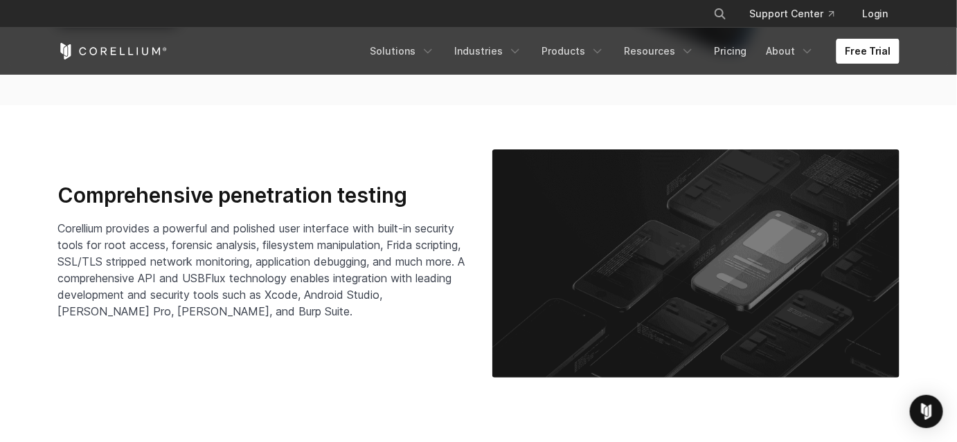 Image resolution: width=957 pixels, height=442 pixels. Describe the element at coordinates (868, 51) in the screenshot. I see `a: Free Trial` at that location.